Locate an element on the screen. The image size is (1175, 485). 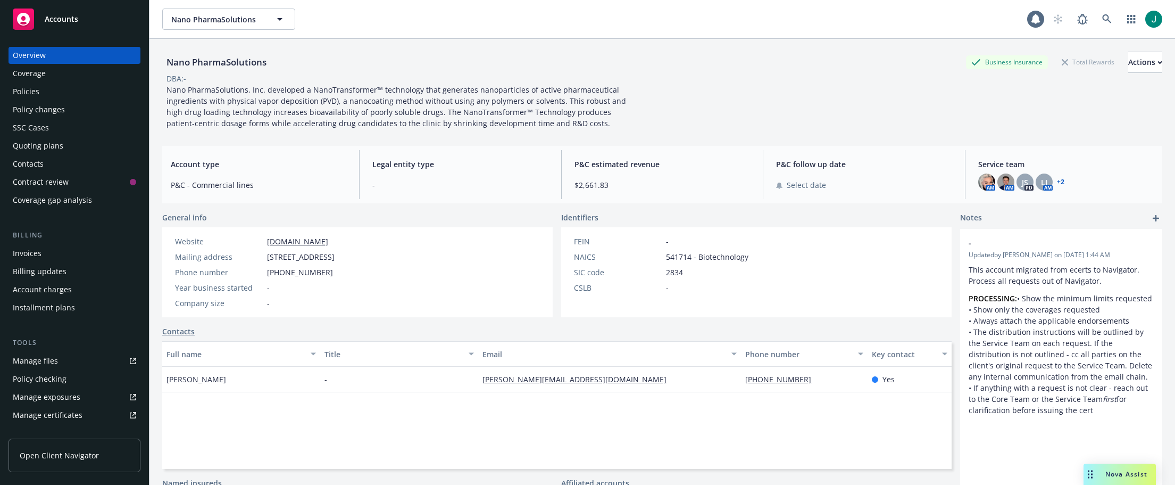
div: Nano PharmaSolutions is located at coordinates (216, 62).